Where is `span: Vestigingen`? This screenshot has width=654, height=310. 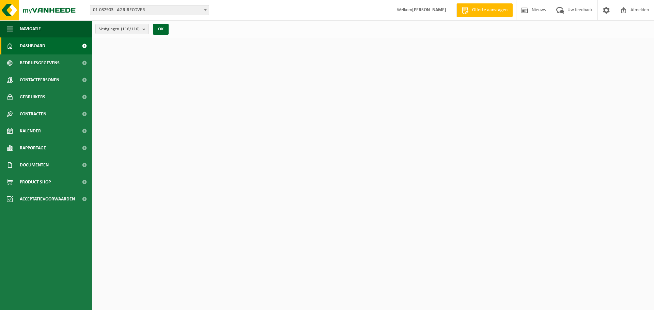 span: Vestigingen is located at coordinates (119, 29).